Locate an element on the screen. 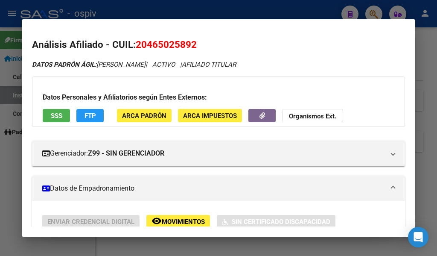  strong: Organismos Ext. is located at coordinates (313, 116).